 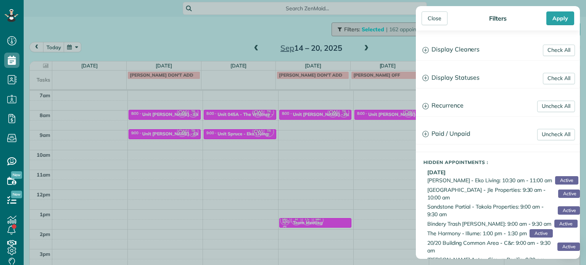 What do you see at coordinates (498, 78) in the screenshot?
I see `h3: Display Statuses` at bounding box center [498, 78].